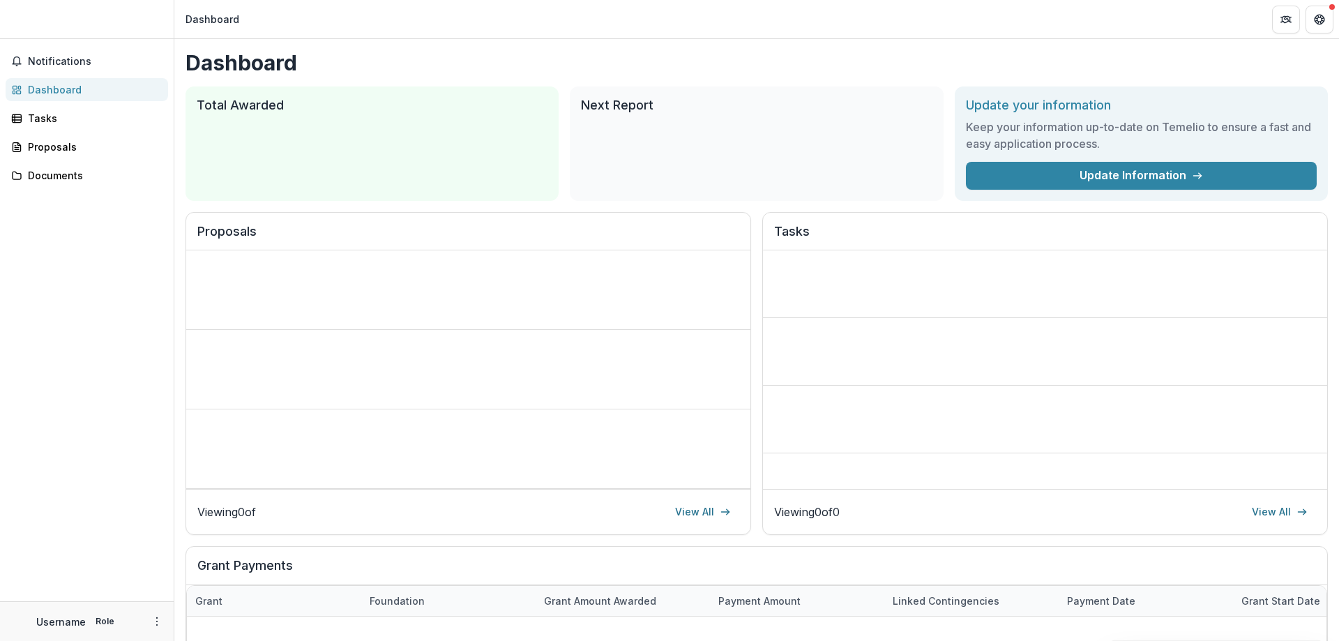 The height and width of the screenshot is (641, 1339). Describe the element at coordinates (468, 237) in the screenshot. I see `h2: Proposals` at that location.